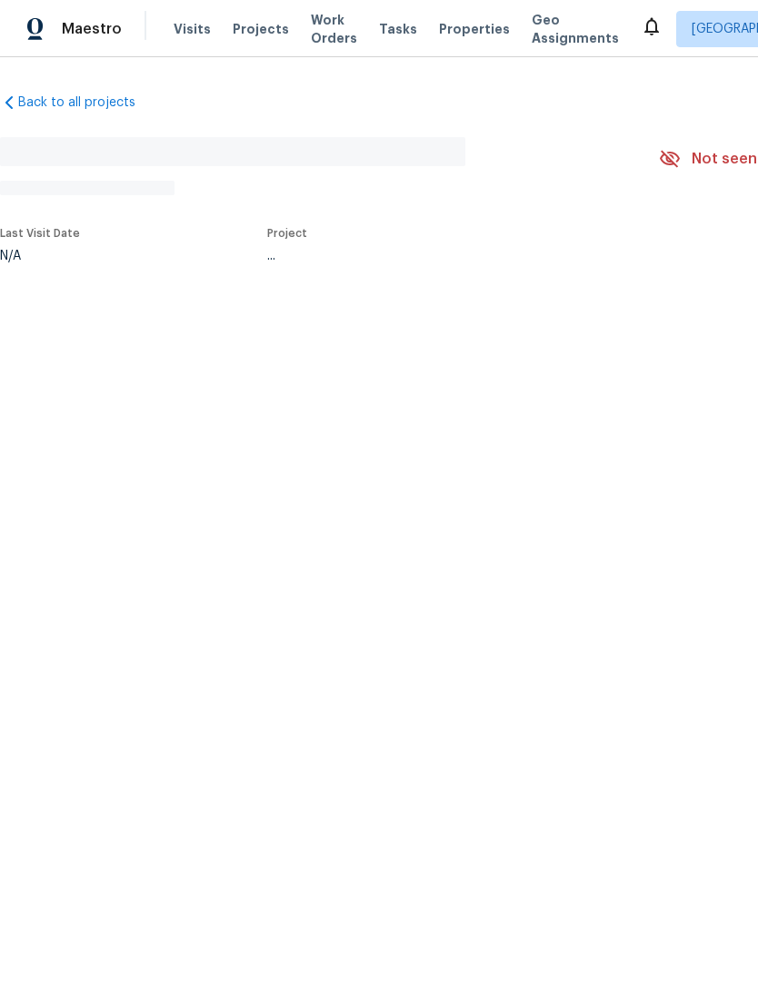  Describe the element at coordinates (261, 29) in the screenshot. I see `span: Projects` at that location.